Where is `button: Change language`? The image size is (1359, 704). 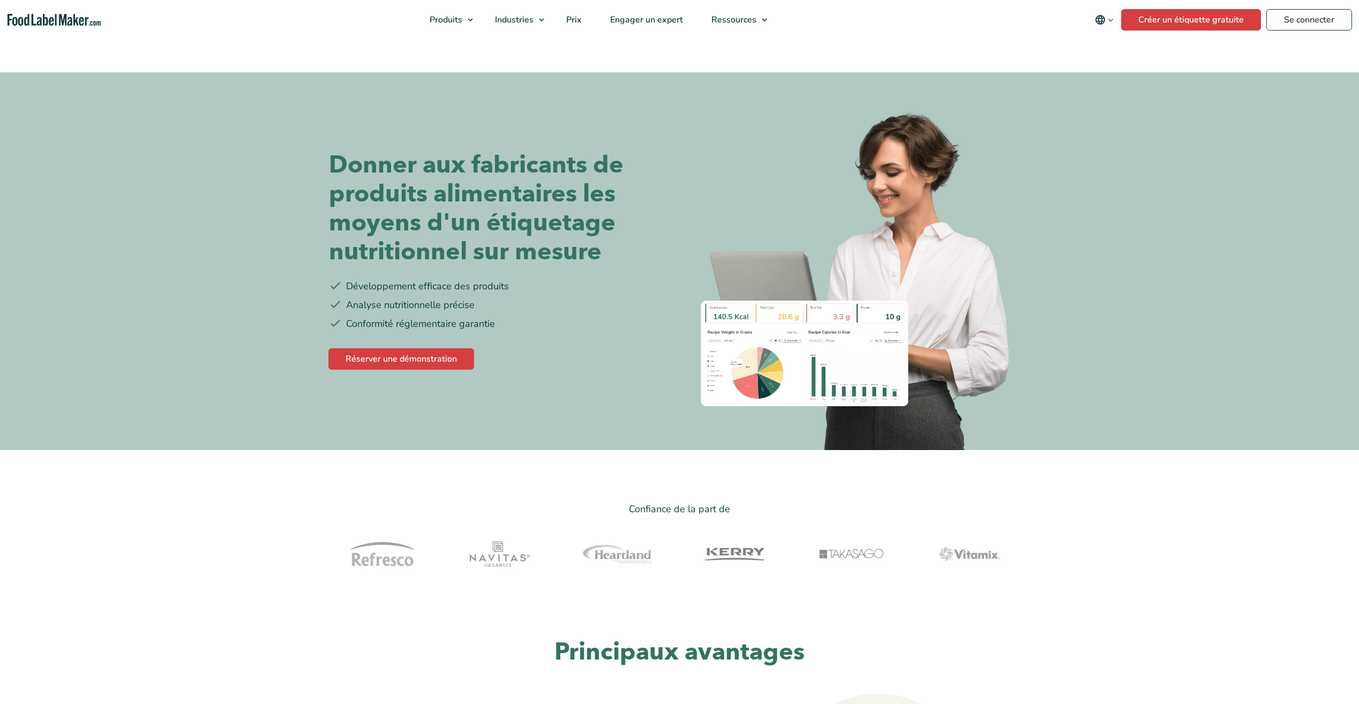 button: Change language is located at coordinates (1104, 20).